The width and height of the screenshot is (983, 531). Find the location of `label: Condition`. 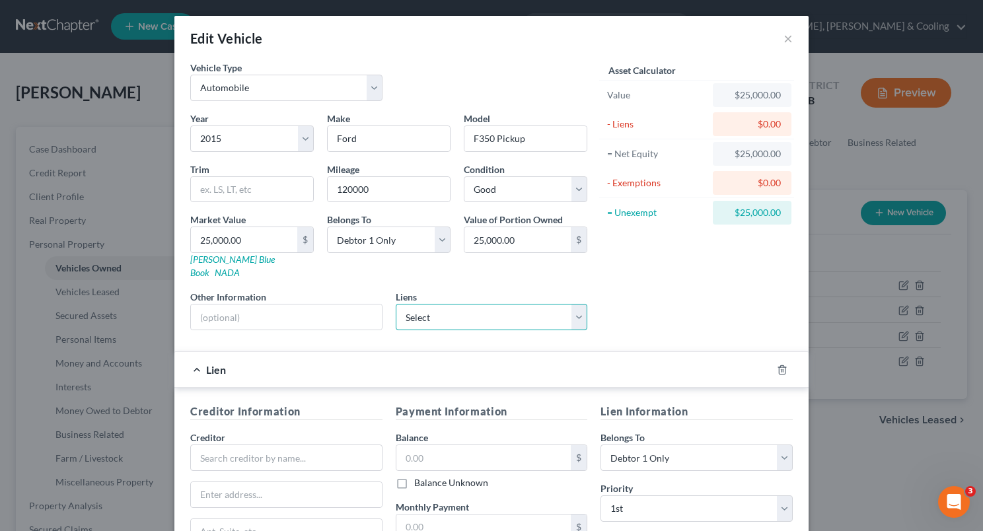

label: Condition is located at coordinates (484, 169).